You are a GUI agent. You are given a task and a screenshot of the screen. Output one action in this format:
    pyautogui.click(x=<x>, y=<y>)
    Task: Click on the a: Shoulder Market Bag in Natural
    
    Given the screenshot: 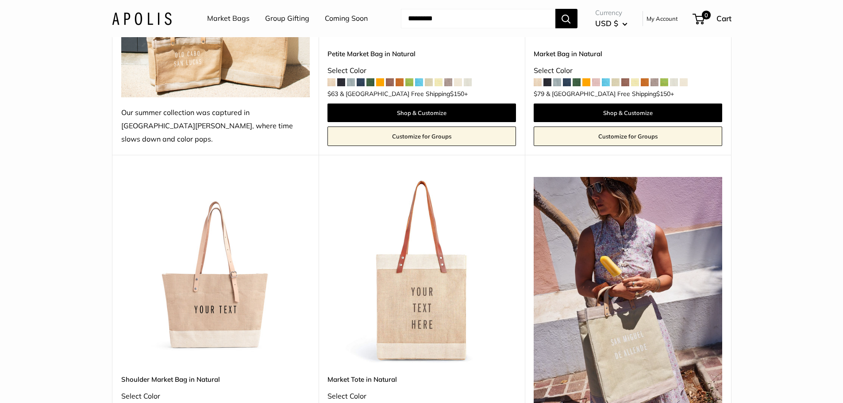 What is the action you would take?
    pyautogui.click(x=216, y=379)
    